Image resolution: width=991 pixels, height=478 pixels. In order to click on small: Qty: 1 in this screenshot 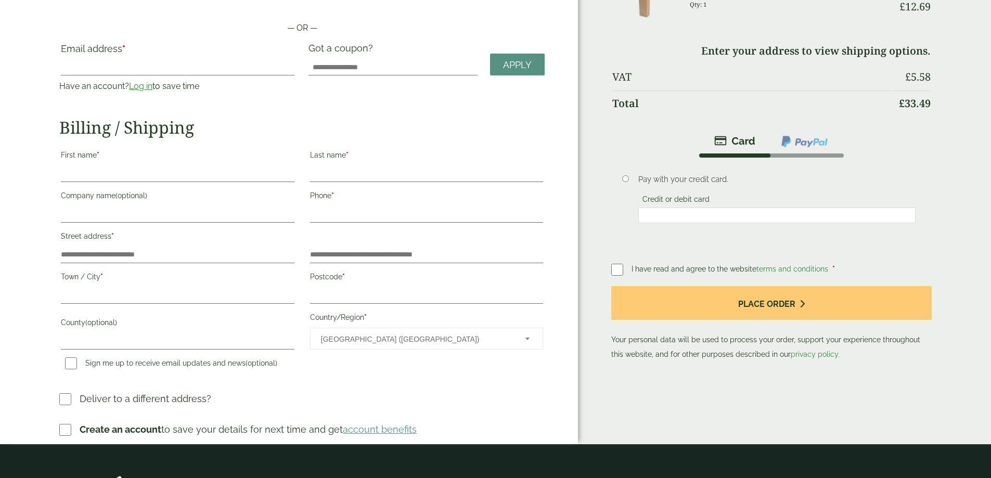, I will do `click(698, 4)`.